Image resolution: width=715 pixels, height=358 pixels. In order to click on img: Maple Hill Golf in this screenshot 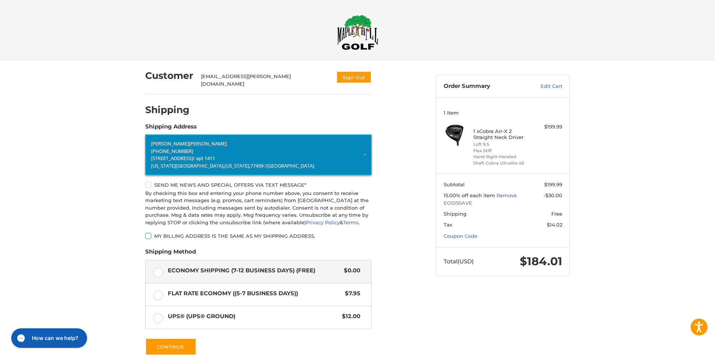, I will do `click(358, 32)`.